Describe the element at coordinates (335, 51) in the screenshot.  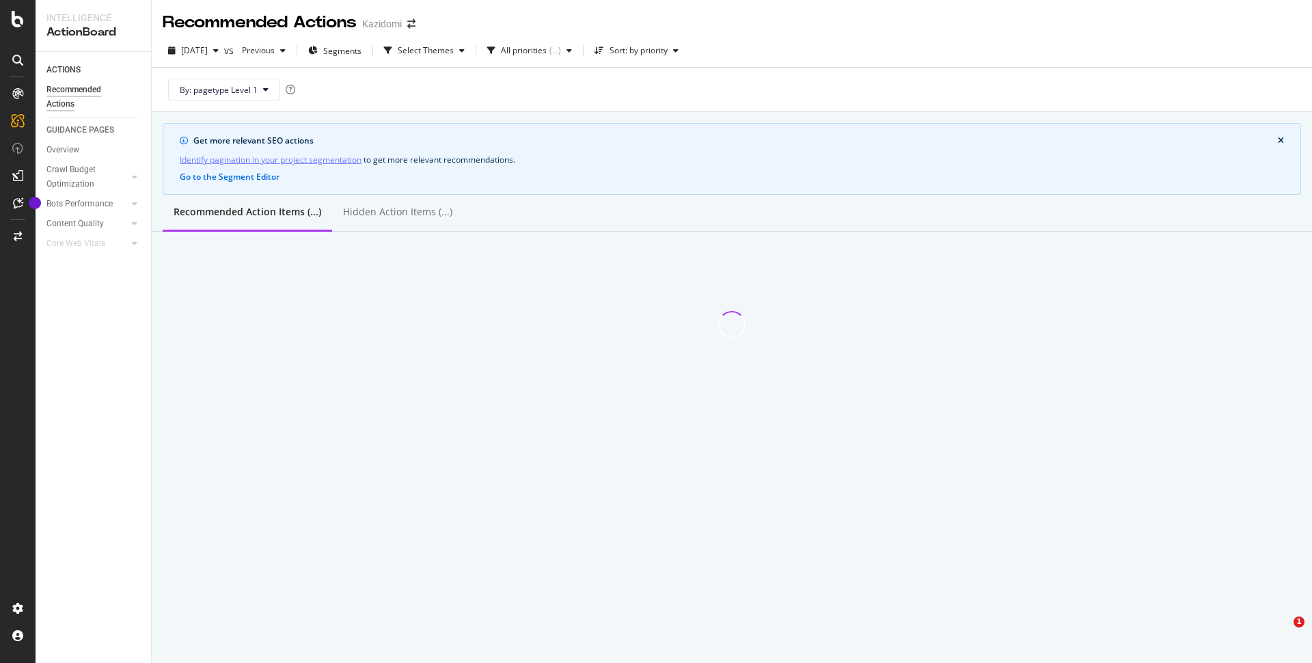
I see `button: Segments` at that location.